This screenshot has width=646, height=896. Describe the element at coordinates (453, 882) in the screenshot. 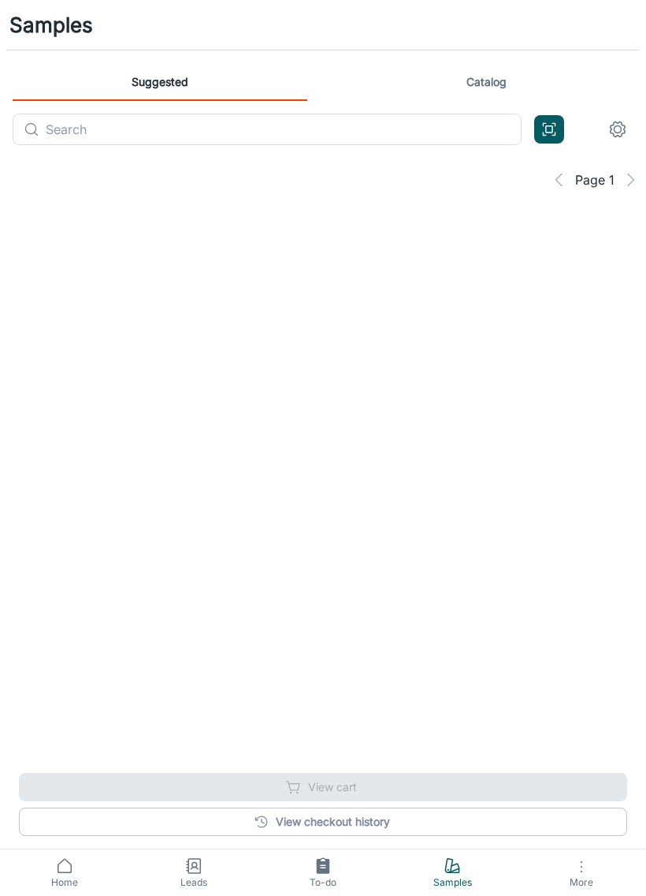

I see `span: Samples` at that location.